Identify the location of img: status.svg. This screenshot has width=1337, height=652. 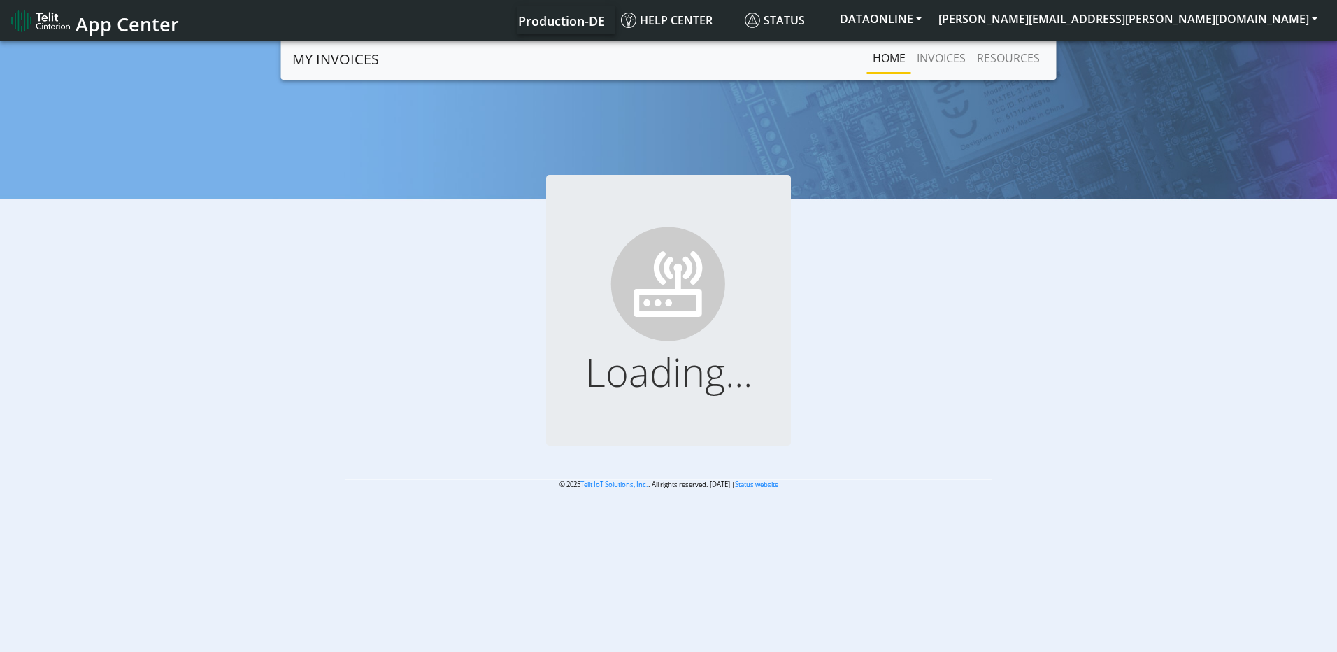
(752, 20).